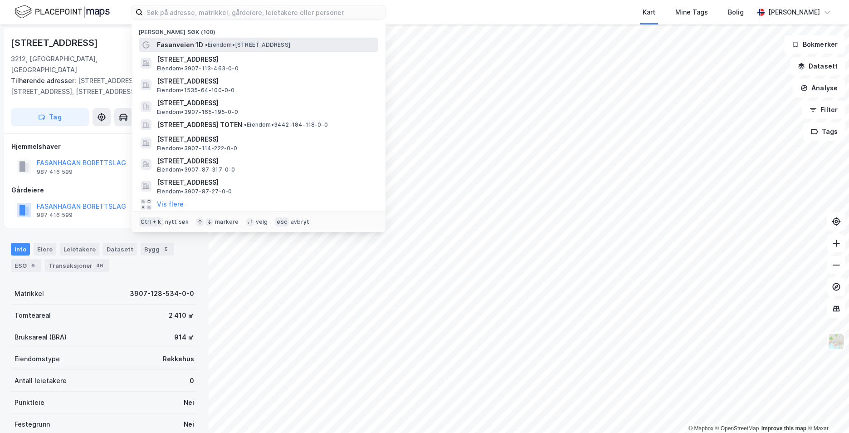  What do you see at coordinates (818, 66) in the screenshot?
I see `button: Datasett` at bounding box center [818, 66].